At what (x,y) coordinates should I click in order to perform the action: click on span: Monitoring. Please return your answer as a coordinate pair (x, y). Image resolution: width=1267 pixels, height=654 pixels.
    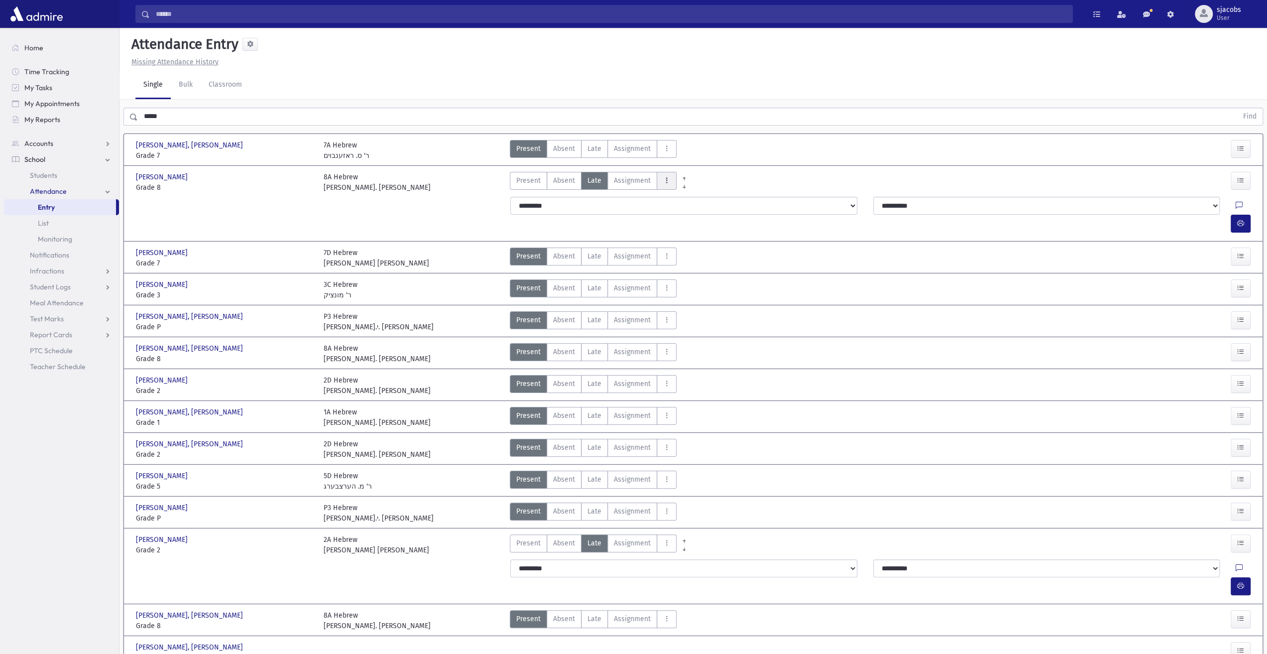
    Looking at the image, I should click on (55, 239).